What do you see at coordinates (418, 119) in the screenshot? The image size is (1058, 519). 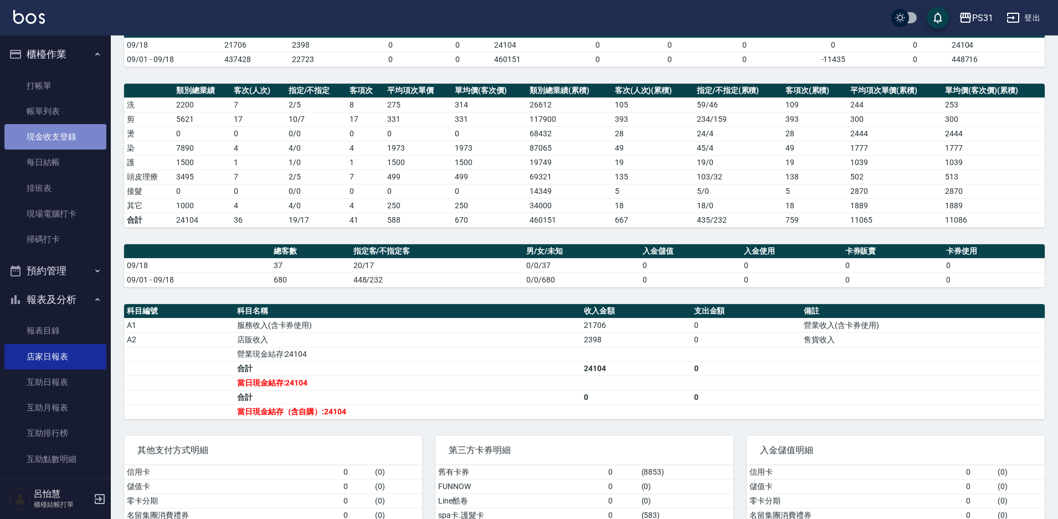 I see `td: 331` at bounding box center [418, 119].